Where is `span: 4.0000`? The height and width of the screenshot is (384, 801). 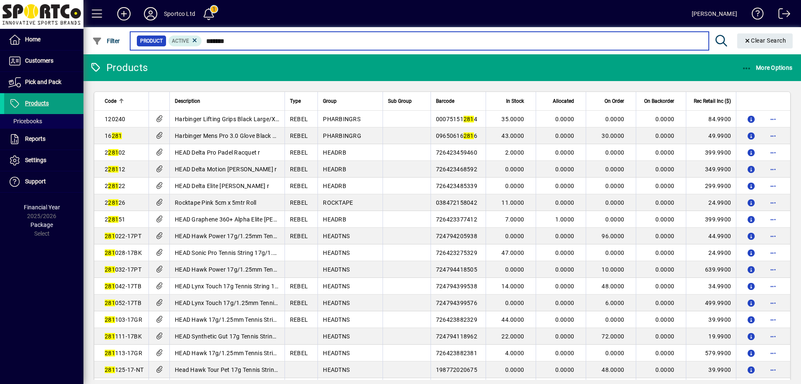
span: 4.0000 is located at coordinates (515, 353).